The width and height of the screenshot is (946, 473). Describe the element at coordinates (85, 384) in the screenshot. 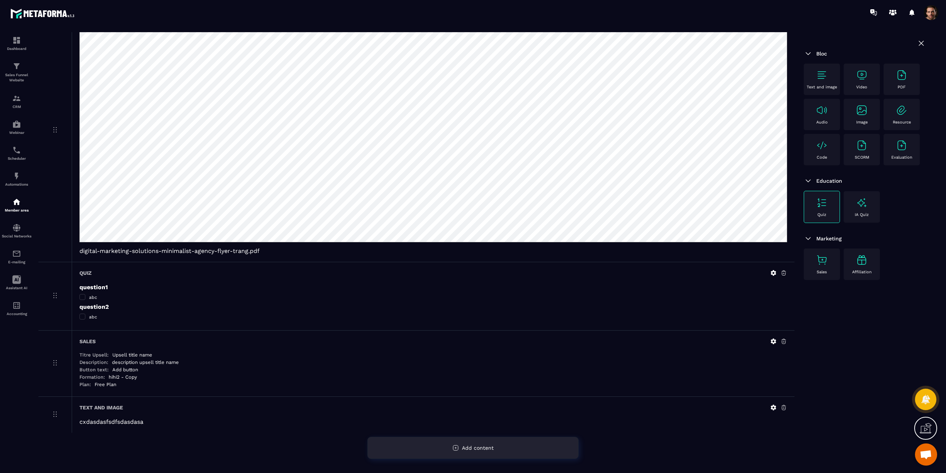

I see `div: Plan:` at that location.